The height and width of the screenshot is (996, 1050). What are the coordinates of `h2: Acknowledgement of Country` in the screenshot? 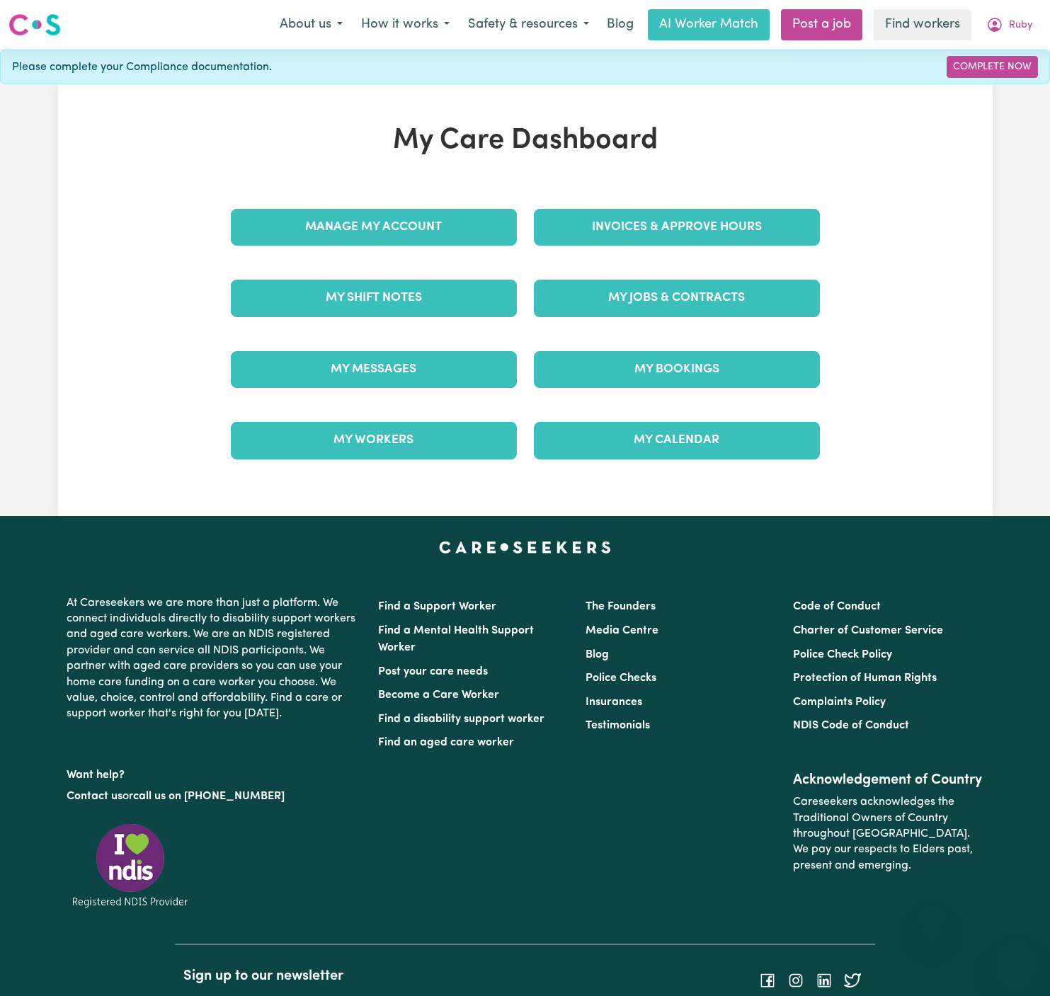 It's located at (888, 780).